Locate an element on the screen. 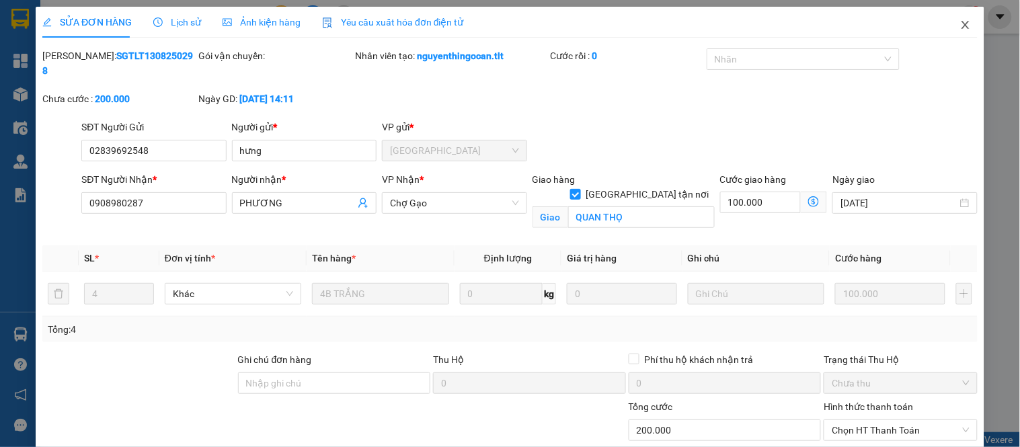 The image size is (1020, 447). span: Giao hàng is located at coordinates (554, 179).